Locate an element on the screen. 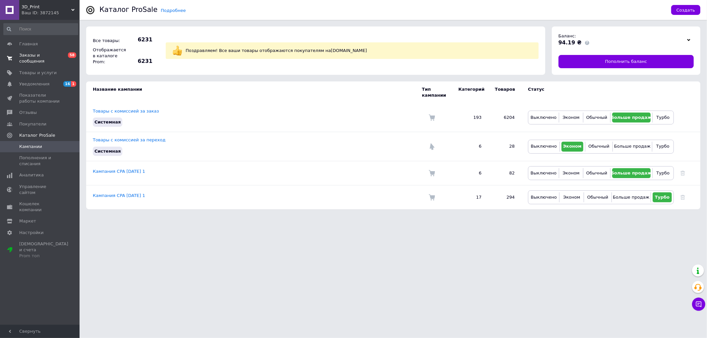 The image size is (707, 338). span: Создать is located at coordinates (686, 10).